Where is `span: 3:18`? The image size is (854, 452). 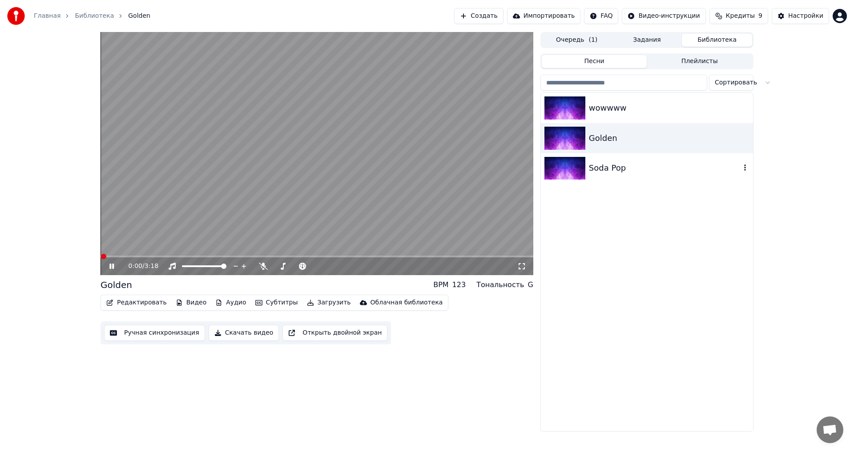 span: 3:18 is located at coordinates (151, 266).